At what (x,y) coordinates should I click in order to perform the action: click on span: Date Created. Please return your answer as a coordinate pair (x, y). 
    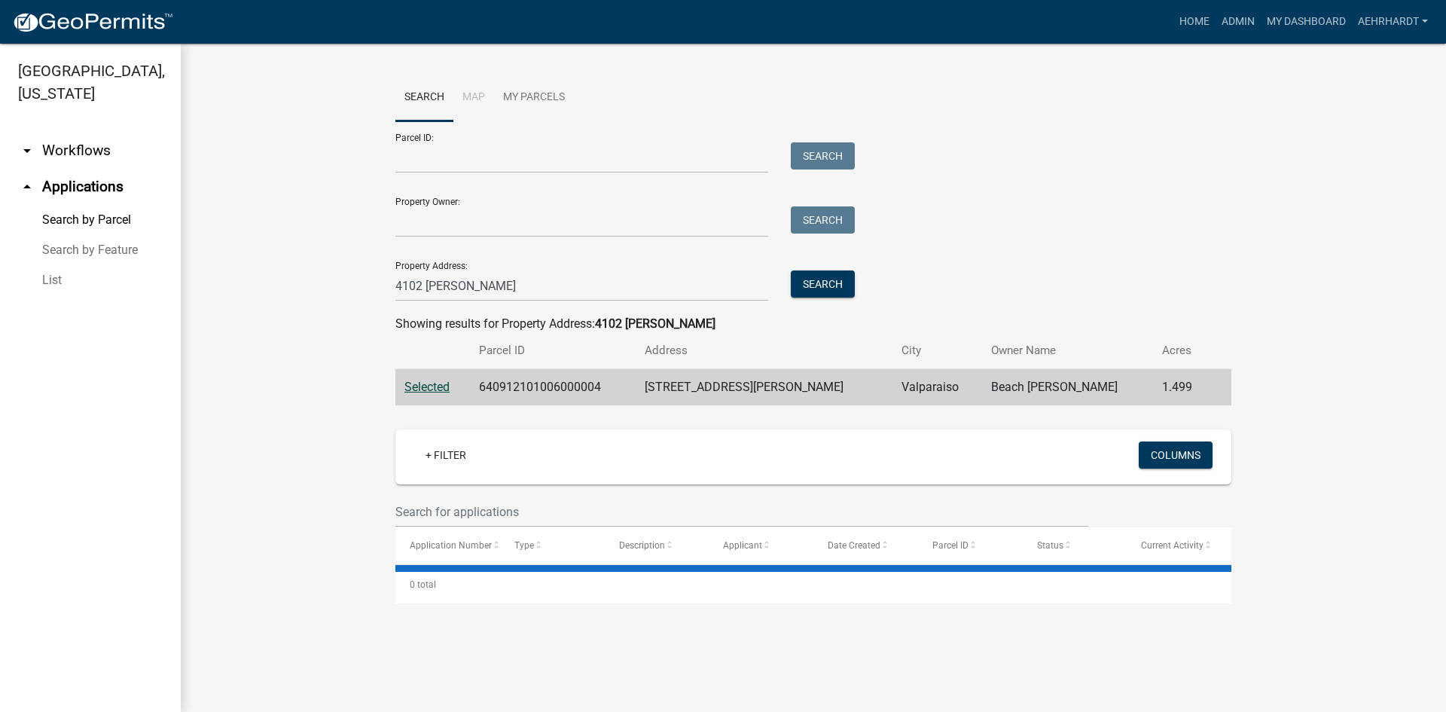
    Looking at the image, I should click on (854, 545).